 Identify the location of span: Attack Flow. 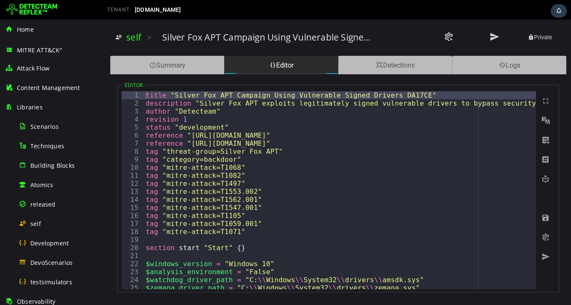
(33, 68).